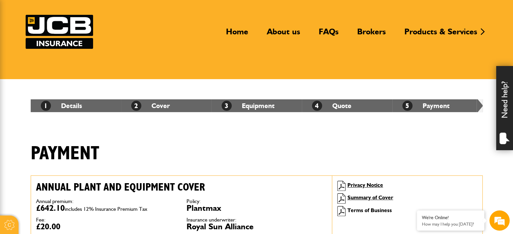  What do you see at coordinates (505, 108) in the screenshot?
I see `div: Need help?` at bounding box center [505, 108].